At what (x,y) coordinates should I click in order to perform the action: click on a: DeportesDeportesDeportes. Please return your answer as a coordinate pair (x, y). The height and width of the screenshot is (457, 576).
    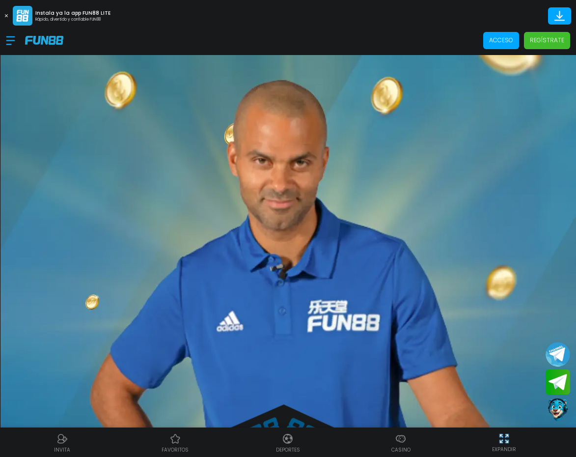
    Looking at the image, I should click on (288, 442).